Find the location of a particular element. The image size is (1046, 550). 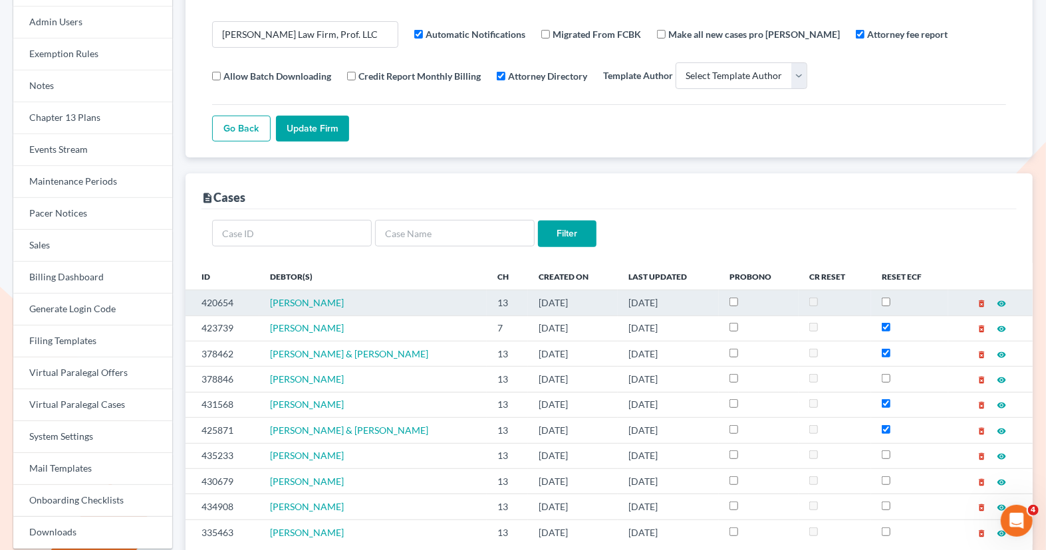

a: Go Back is located at coordinates (241, 129).